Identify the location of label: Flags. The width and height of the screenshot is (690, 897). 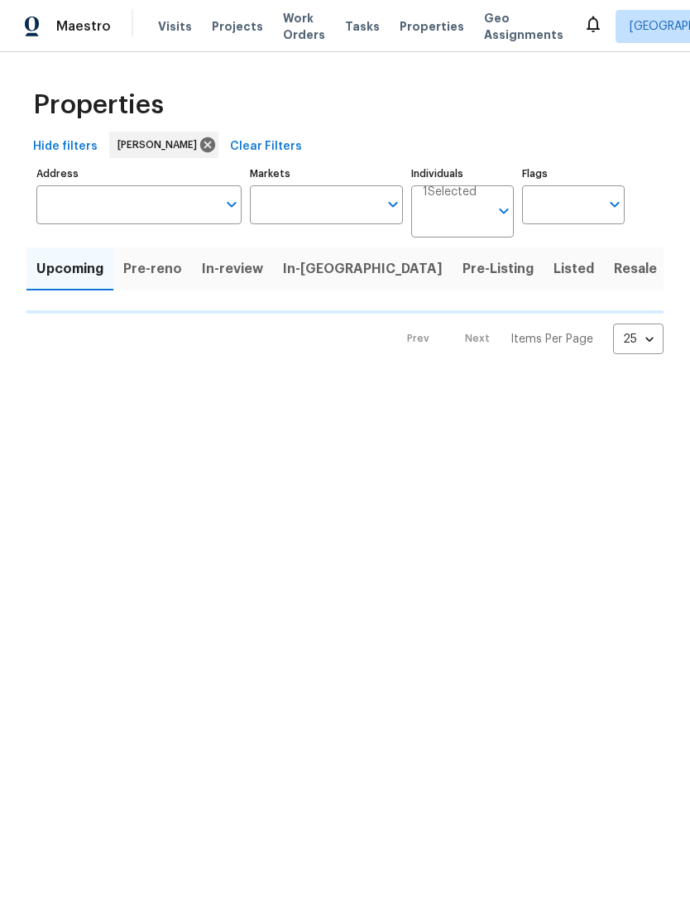
(574, 174).